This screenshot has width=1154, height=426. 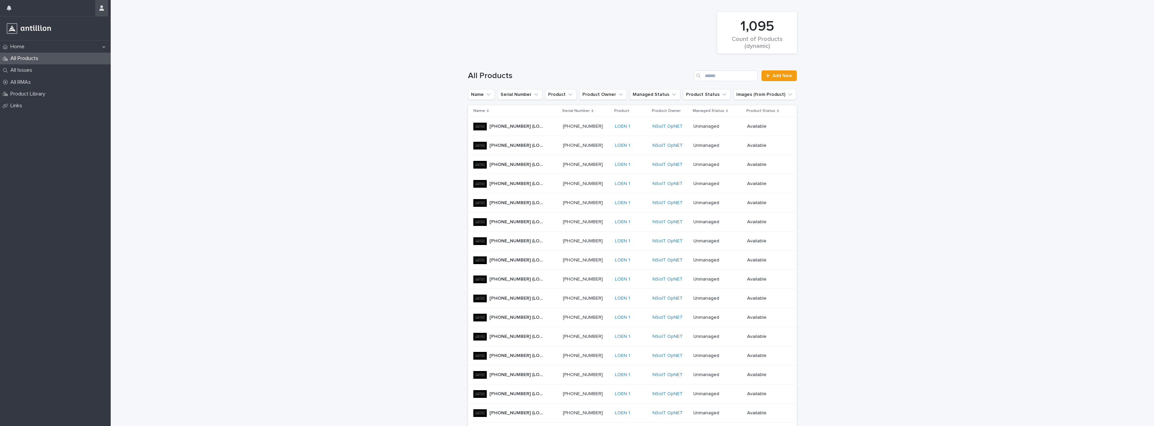 I want to click on button: Serial Number, so click(x=520, y=95).